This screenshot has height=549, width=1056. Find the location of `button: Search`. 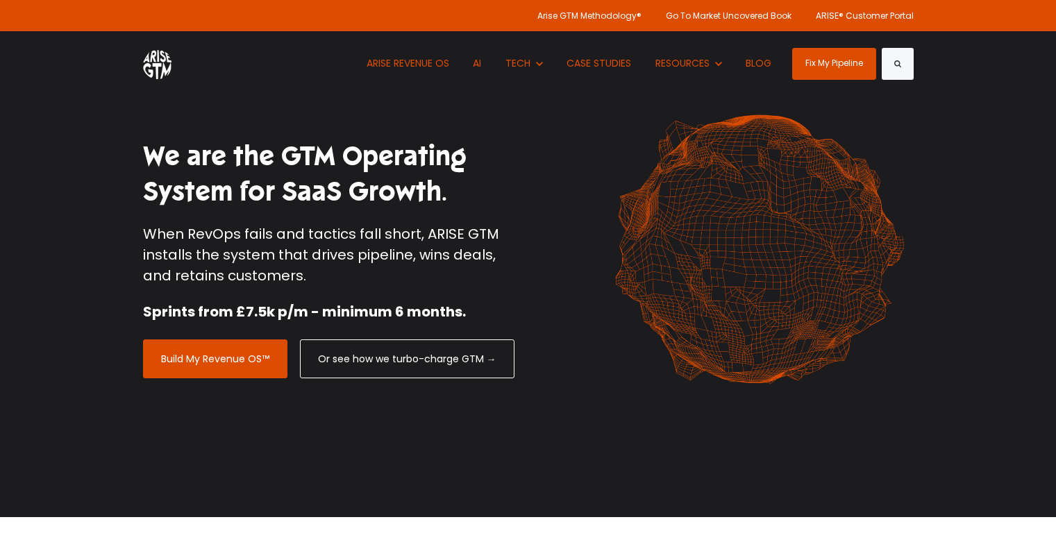

button: Search is located at coordinates (897, 64).